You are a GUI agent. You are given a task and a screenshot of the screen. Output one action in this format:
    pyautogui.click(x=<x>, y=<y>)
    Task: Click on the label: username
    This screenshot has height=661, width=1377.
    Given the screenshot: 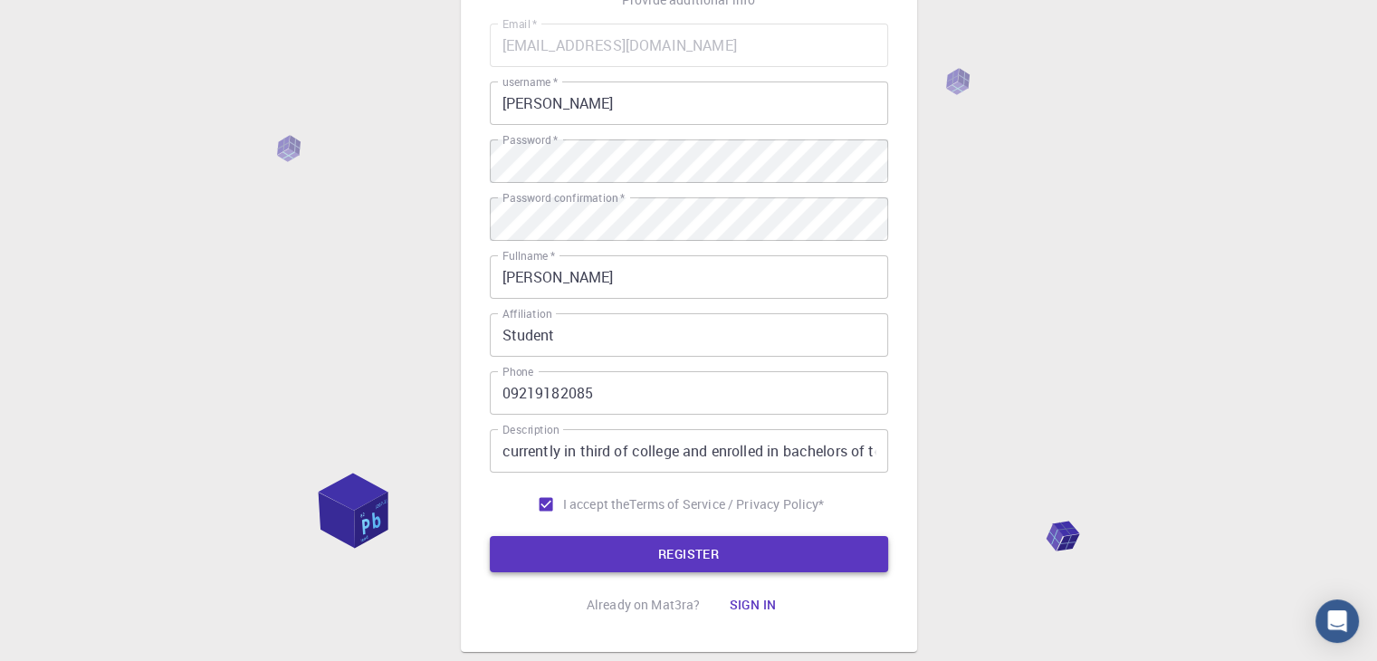 What is the action you would take?
    pyautogui.click(x=530, y=82)
    